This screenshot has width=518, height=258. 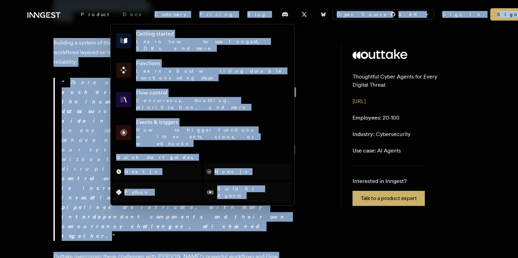 I want to click on a: Getting startedLearn how to use Inngest, SDKs, and more, so click(x=203, y=41).